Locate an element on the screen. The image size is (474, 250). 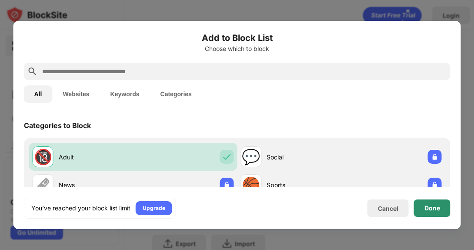
button: Websites is located at coordinates (76, 94).